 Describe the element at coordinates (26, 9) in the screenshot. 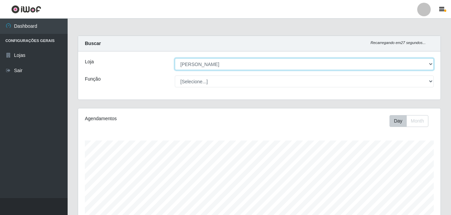

I see `img: CoreUI Logo` at that location.